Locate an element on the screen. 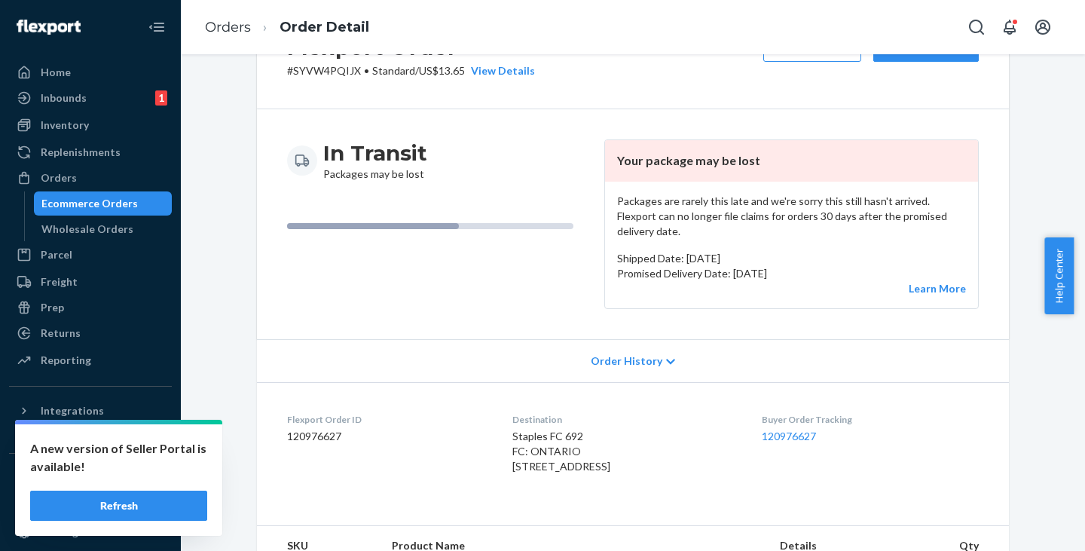 This screenshot has height=551, width=1085. a: Order Detail is located at coordinates (324, 27).